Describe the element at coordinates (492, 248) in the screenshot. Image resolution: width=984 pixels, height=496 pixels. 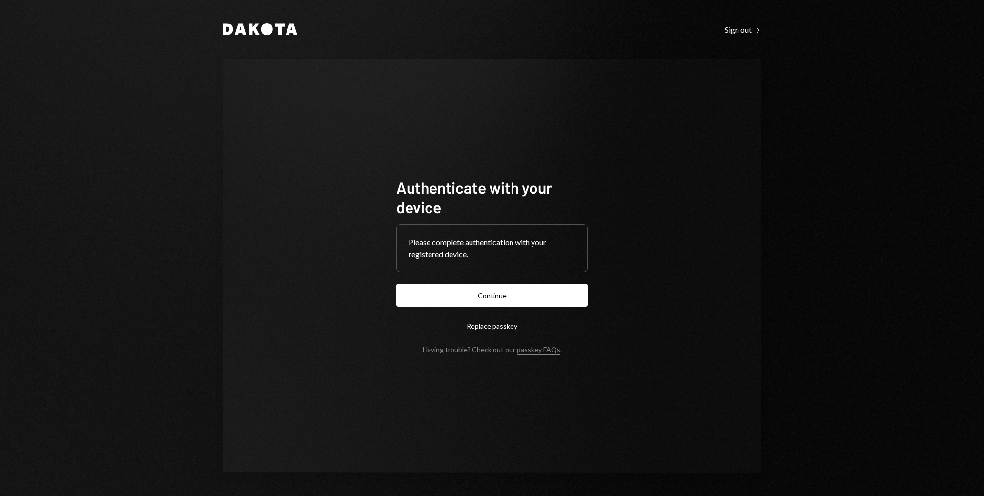
I see `div: Please complete authentication with your registered device.` at that location.